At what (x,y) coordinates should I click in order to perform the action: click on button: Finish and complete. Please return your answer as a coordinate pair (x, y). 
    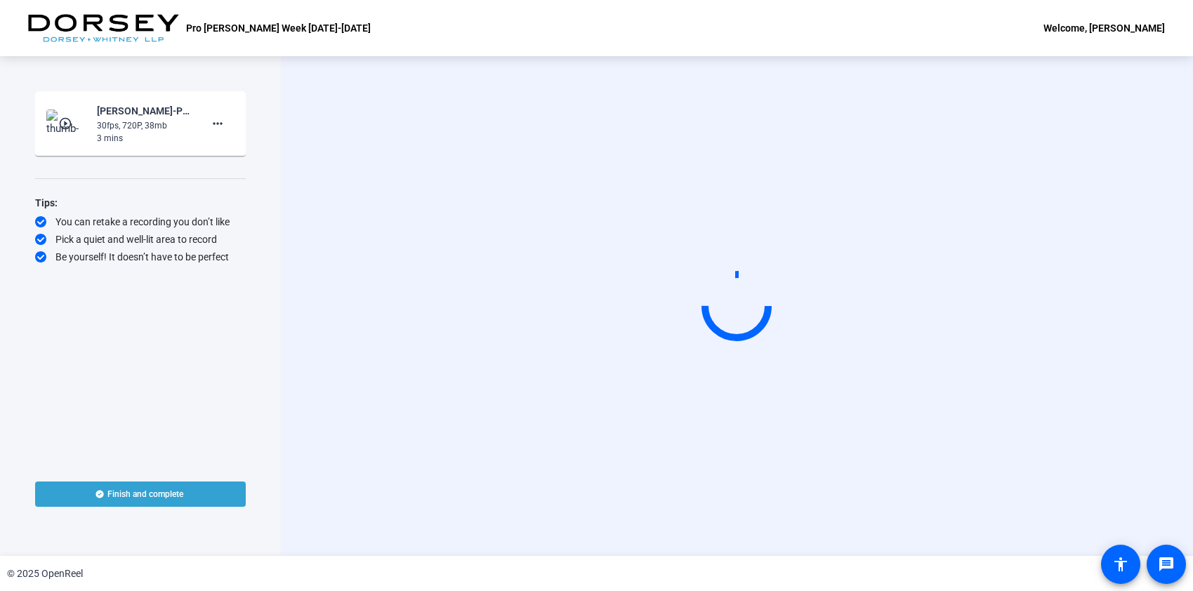
    Looking at the image, I should click on (140, 494).